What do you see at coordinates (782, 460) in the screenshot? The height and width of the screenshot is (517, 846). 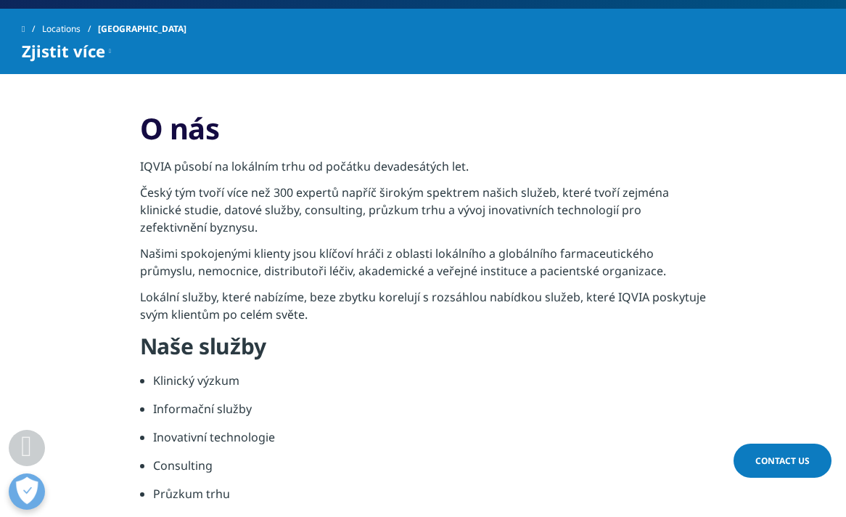 I see `span: Contact Us` at bounding box center [782, 460].